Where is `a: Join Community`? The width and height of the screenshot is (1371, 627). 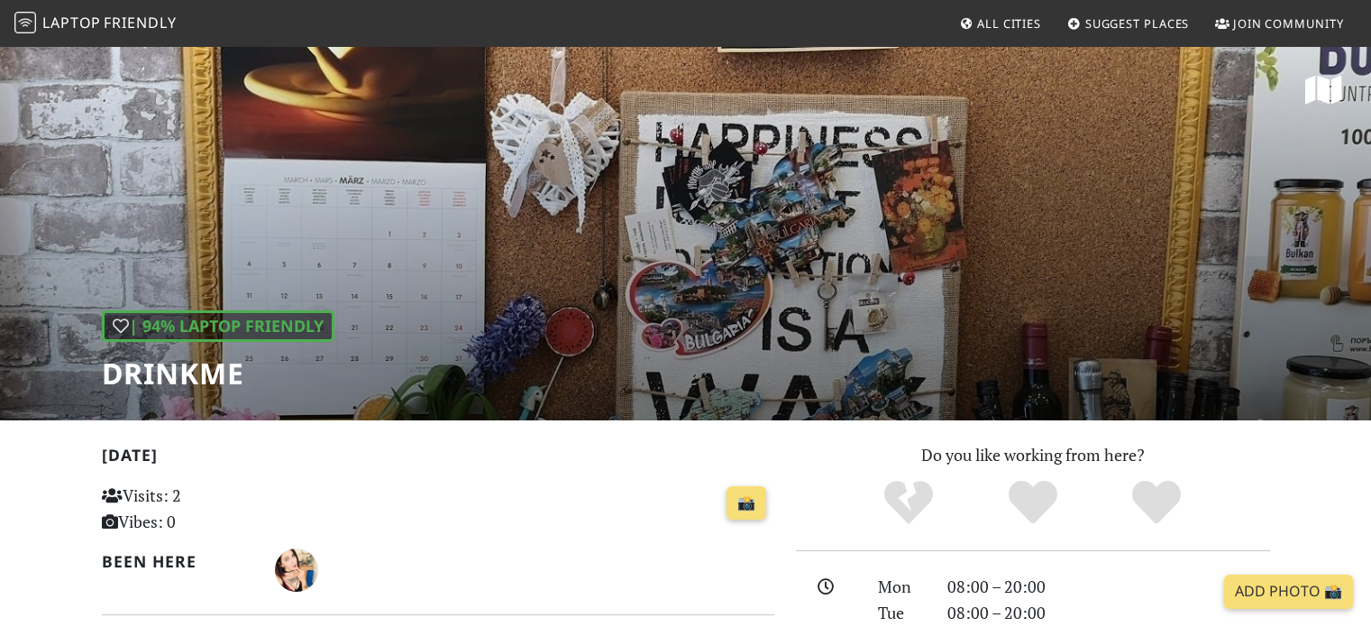 a: Join Community is located at coordinates (1279, 23).